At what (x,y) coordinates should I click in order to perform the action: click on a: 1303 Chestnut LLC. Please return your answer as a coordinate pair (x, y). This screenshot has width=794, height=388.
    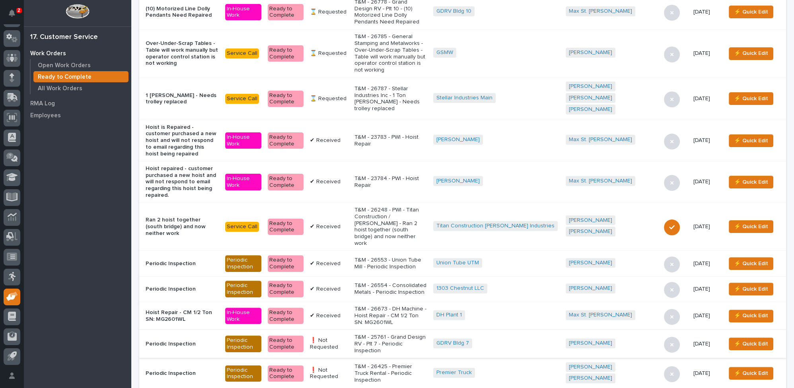
    Looking at the image, I should click on (460, 288).